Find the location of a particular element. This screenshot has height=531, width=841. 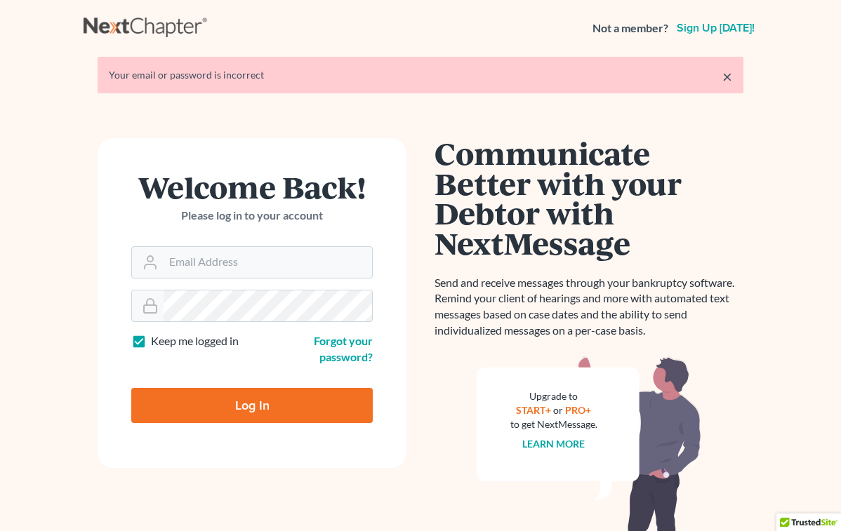

h1: Welcome Back! is located at coordinates (252, 187).